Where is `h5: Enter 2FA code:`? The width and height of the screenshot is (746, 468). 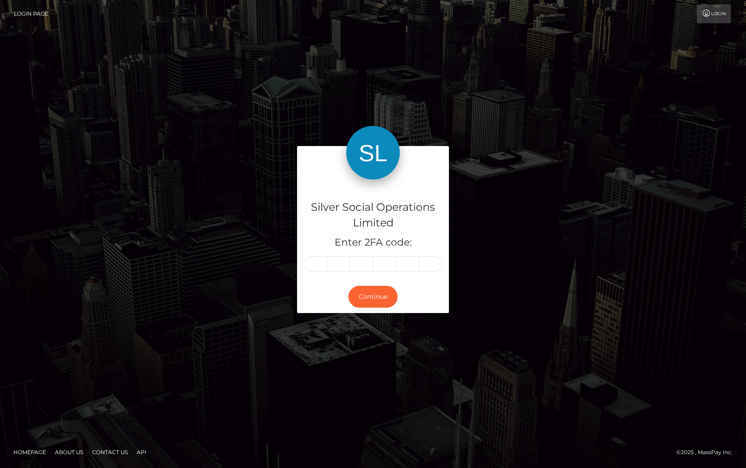 h5: Enter 2FA code: is located at coordinates (373, 243).